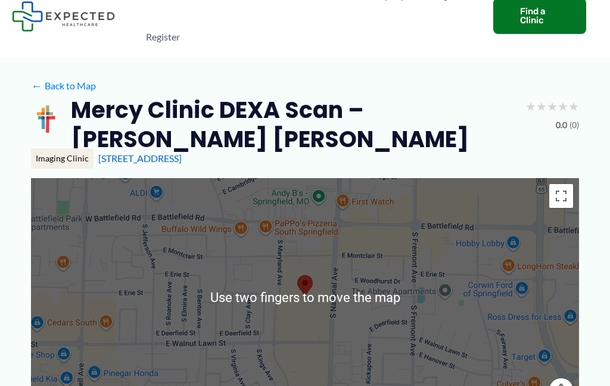 This screenshot has height=386, width=610. What do you see at coordinates (561, 197) in the screenshot?
I see `button: Toggle fullscreen view` at bounding box center [561, 197].